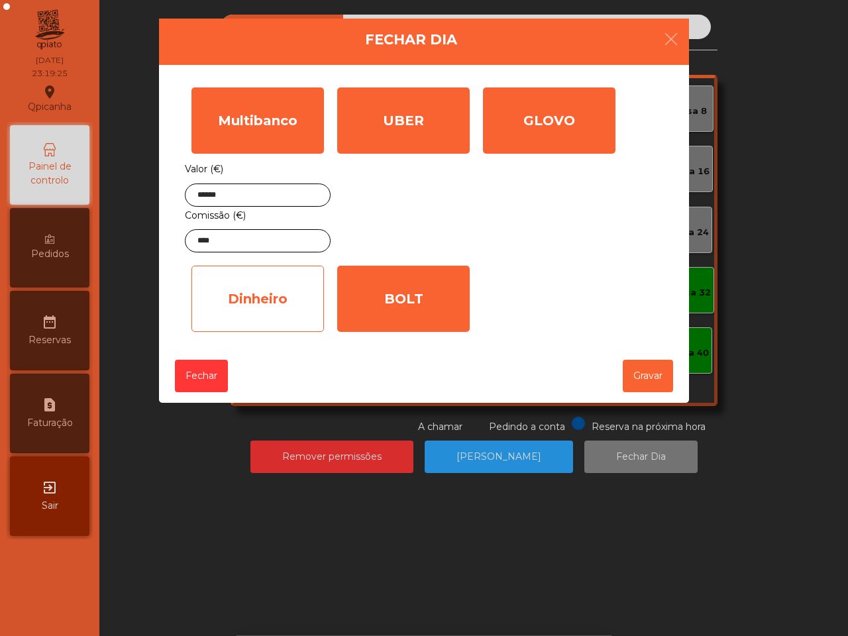 The image size is (848, 636). What do you see at coordinates (648, 375) in the screenshot?
I see `button: Gravar` at bounding box center [648, 375].